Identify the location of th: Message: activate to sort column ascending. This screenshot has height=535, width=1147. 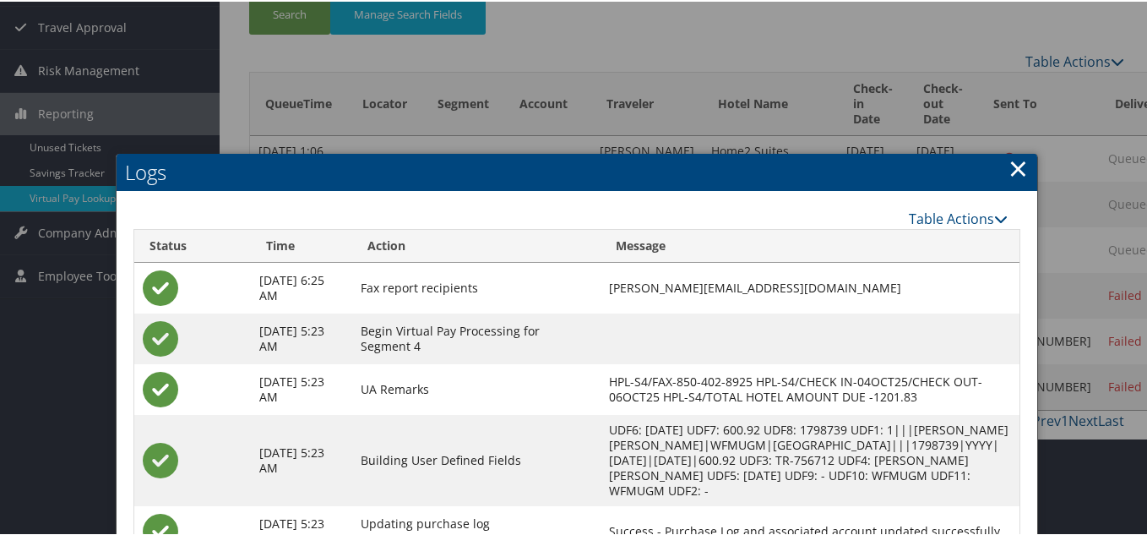
(810, 244).